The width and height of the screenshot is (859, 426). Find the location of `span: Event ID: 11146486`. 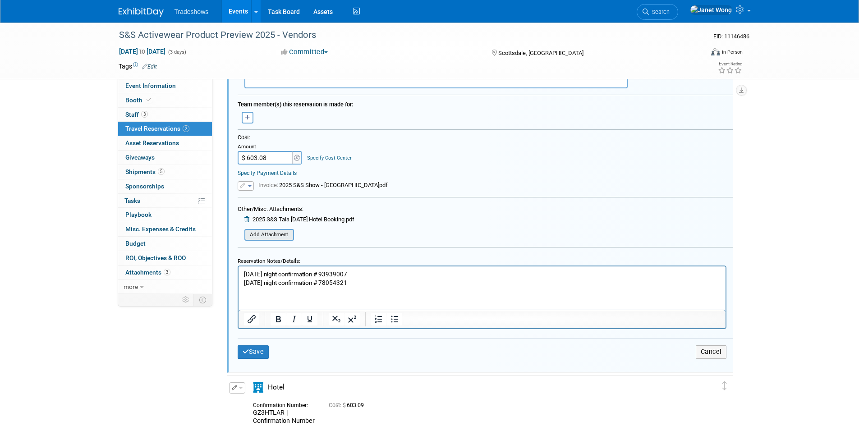

span: Event ID: 11146486 is located at coordinates (731, 36).